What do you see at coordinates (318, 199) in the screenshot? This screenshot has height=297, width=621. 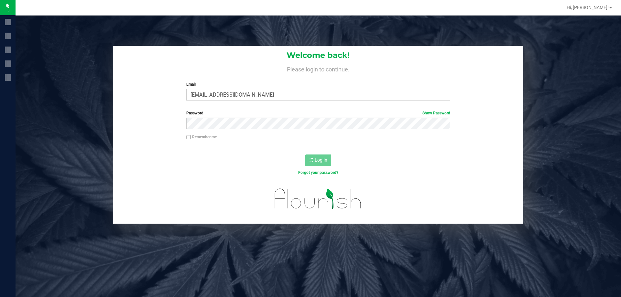 I see `img: flourish_logo.svg` at bounding box center [318, 199].